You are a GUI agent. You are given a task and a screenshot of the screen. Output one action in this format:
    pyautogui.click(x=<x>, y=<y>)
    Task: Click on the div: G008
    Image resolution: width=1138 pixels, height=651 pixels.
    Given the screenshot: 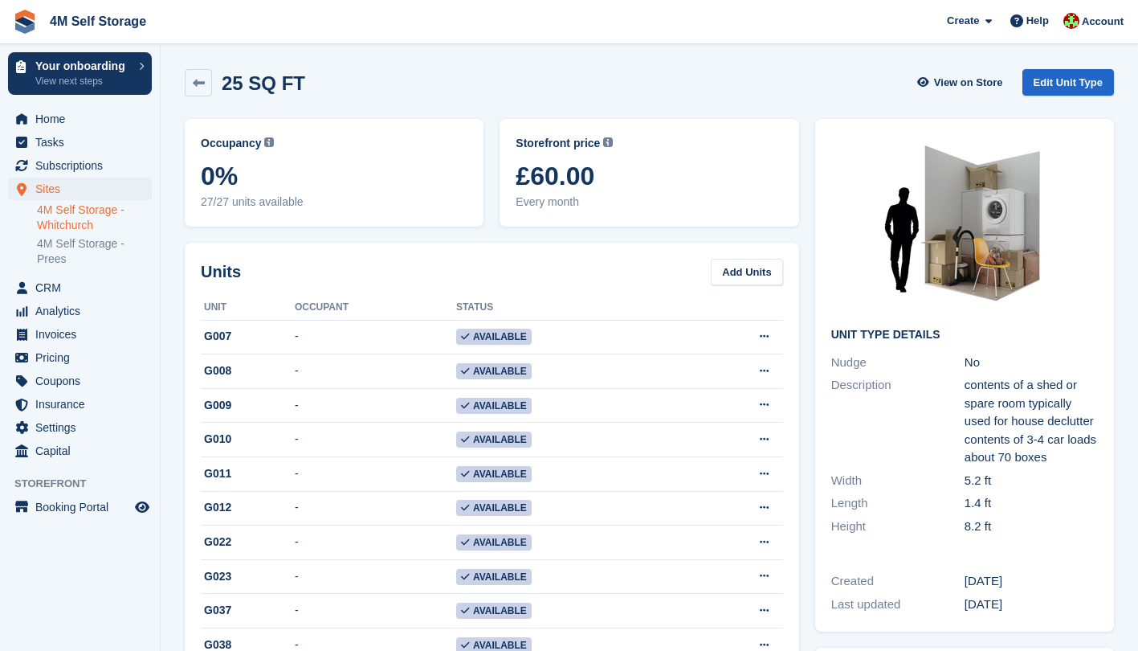 What is the action you would take?
    pyautogui.click(x=247, y=370)
    